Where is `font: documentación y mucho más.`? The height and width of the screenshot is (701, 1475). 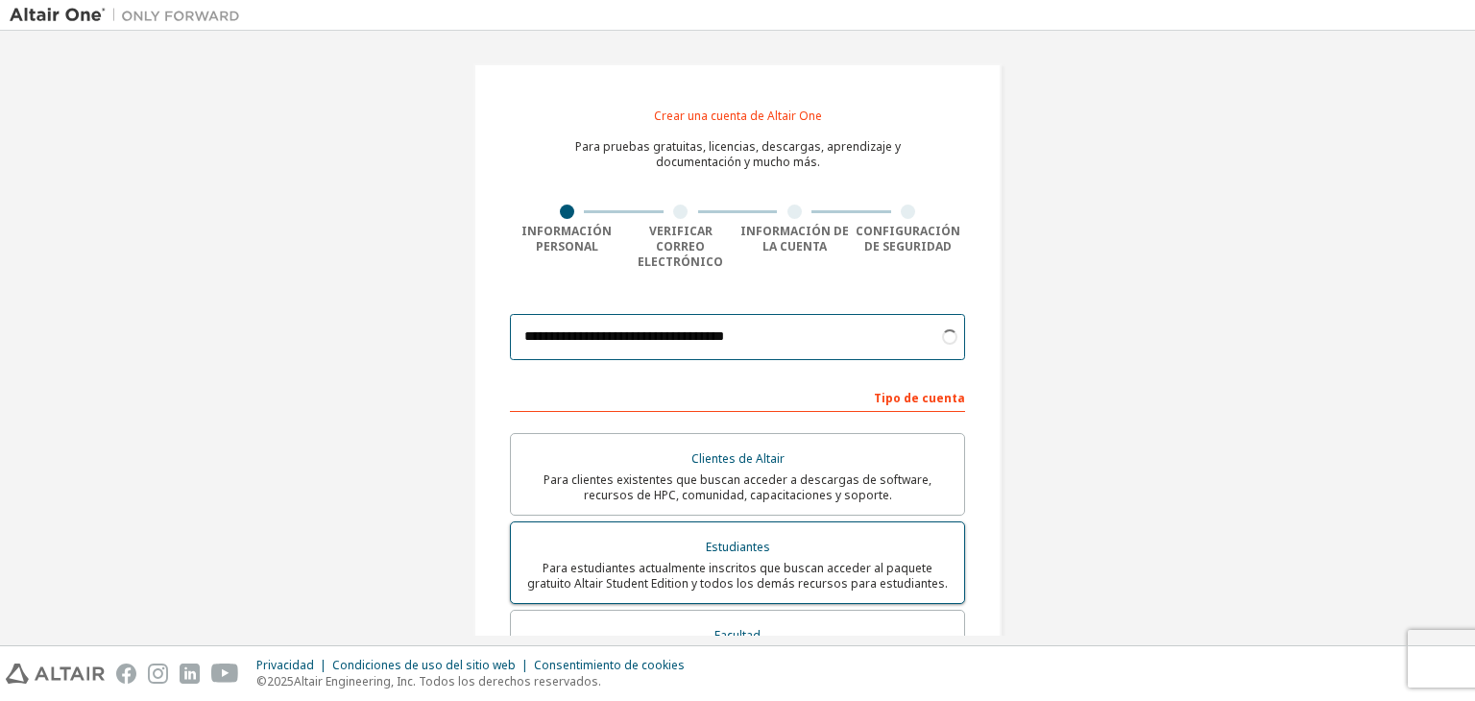
font: documentación y mucho más. is located at coordinates (737, 161).